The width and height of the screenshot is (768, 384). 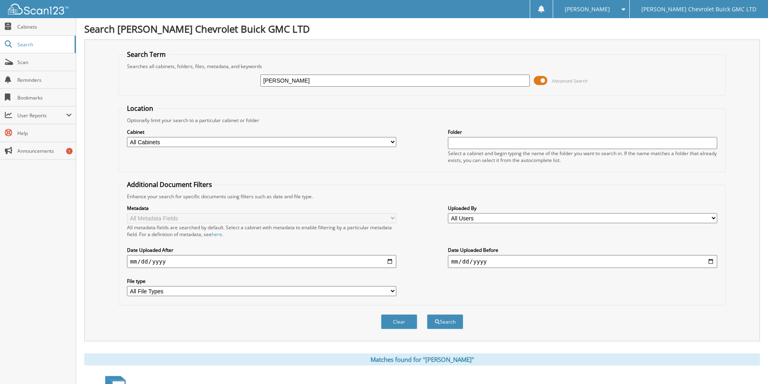 What do you see at coordinates (262, 250) in the screenshot?
I see `label: Date Uploaded After` at bounding box center [262, 250].